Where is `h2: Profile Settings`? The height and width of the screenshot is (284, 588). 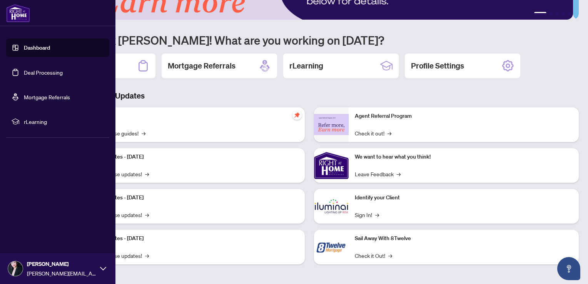 h2: Profile Settings is located at coordinates (438, 66).